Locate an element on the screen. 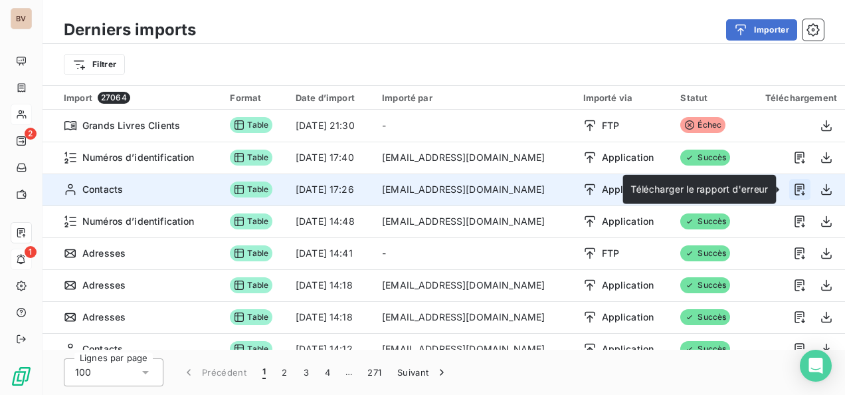  div: Open Intercom Messenger is located at coordinates (816, 365).